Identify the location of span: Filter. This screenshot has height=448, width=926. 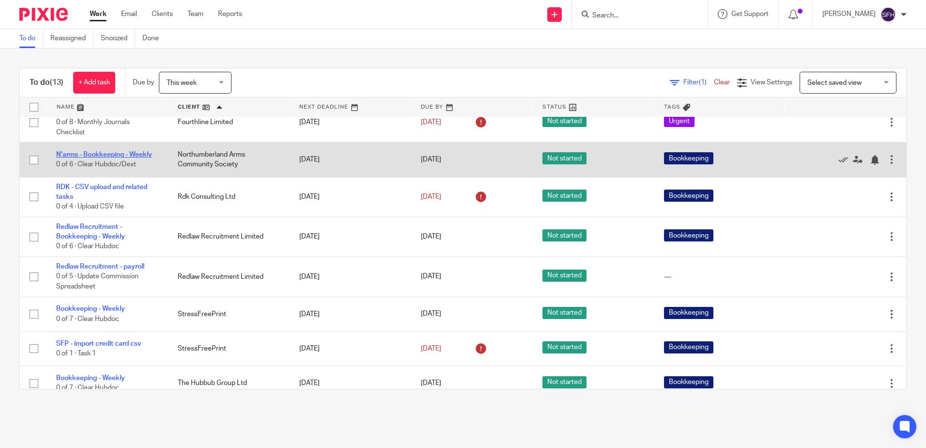
(699, 82).